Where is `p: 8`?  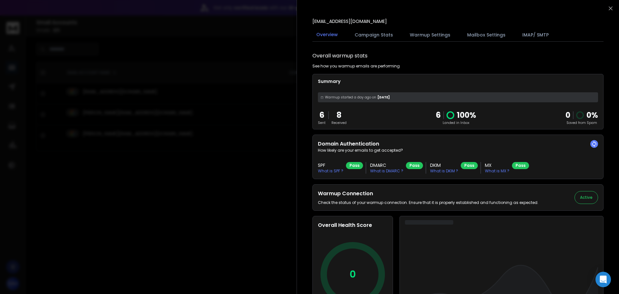
p: 8 is located at coordinates (339, 115).